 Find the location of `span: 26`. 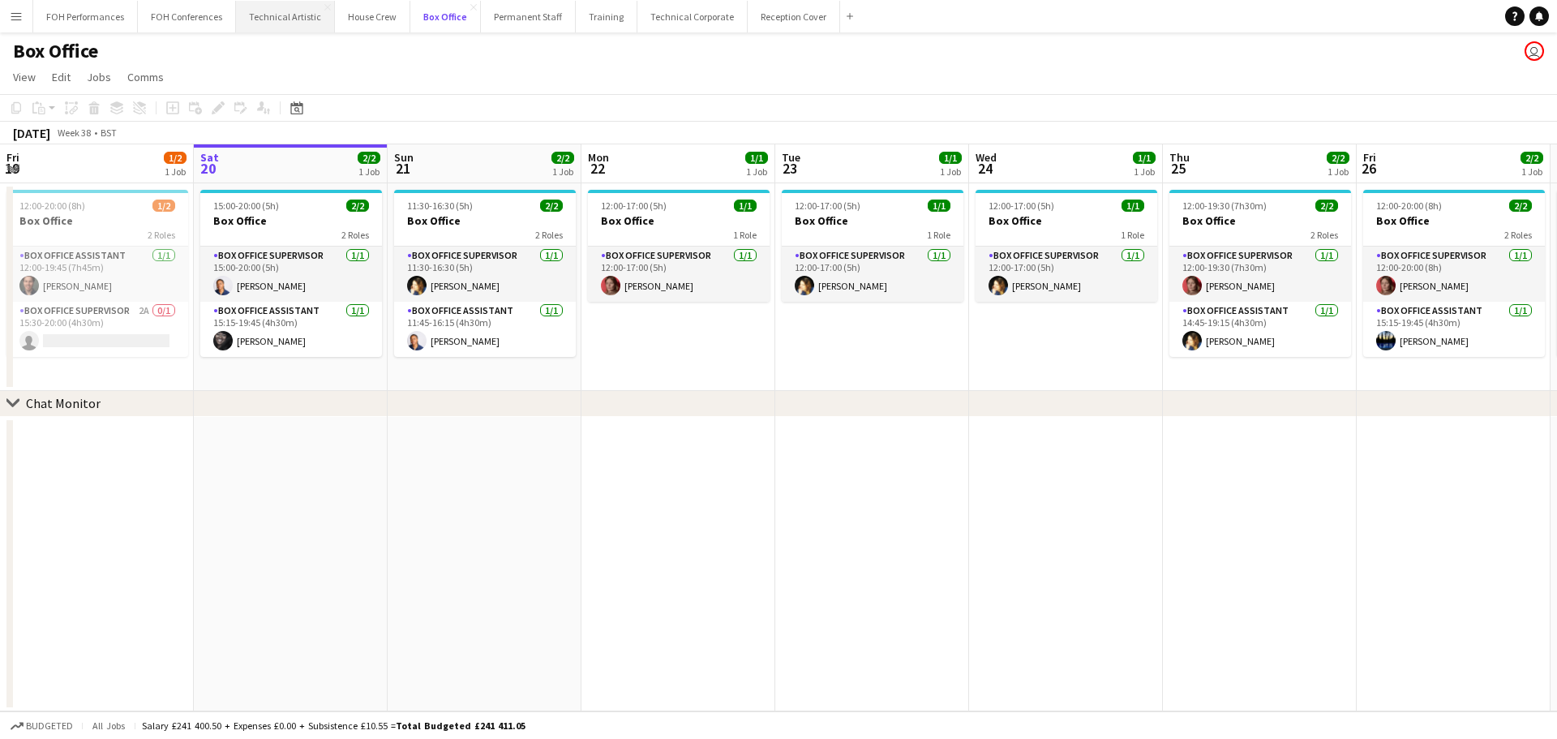

span: 26 is located at coordinates (1368, 168).